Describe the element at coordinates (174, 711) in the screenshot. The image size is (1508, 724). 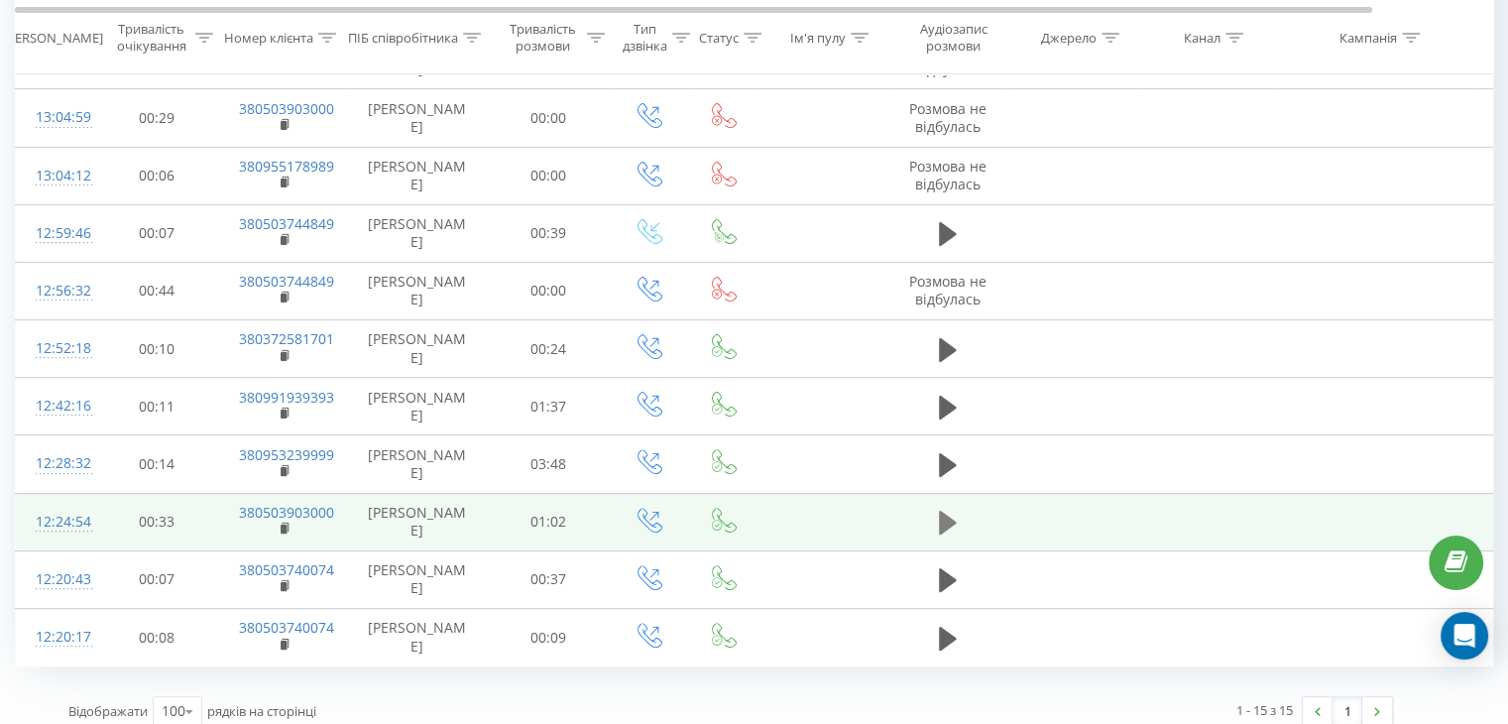
I see `div: 100` at that location.